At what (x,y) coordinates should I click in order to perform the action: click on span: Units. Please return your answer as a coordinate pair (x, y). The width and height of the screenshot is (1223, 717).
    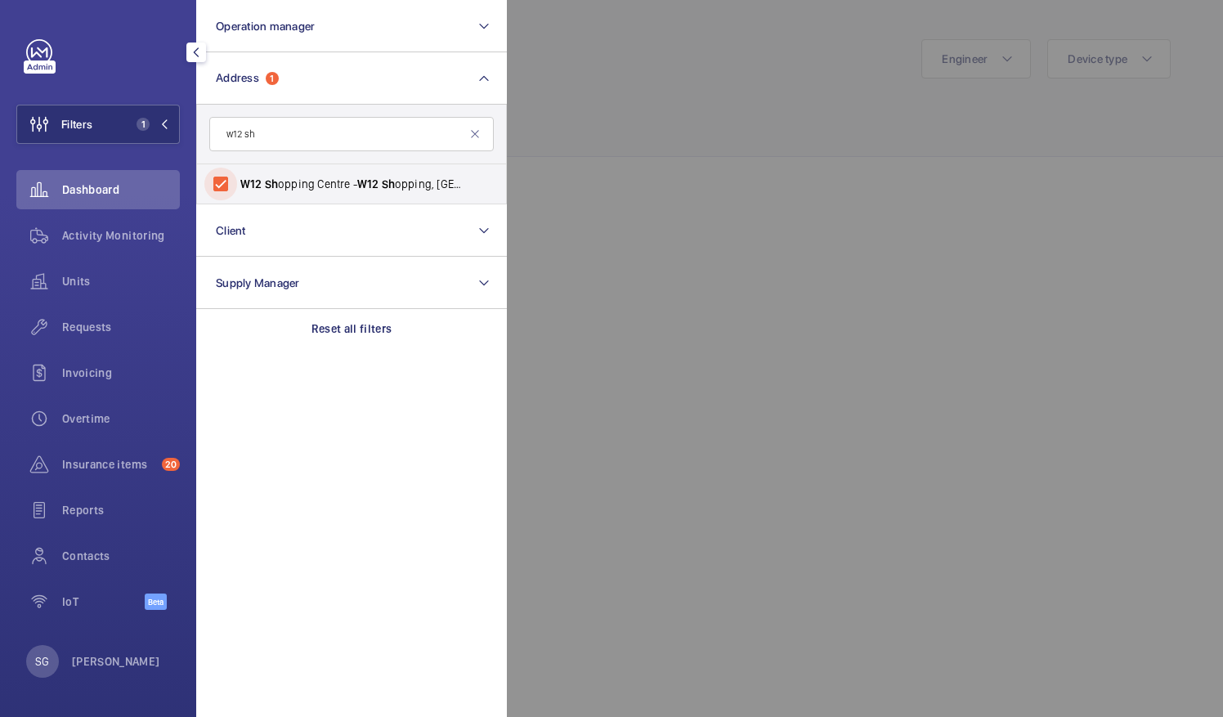
    Looking at the image, I should click on (121, 281).